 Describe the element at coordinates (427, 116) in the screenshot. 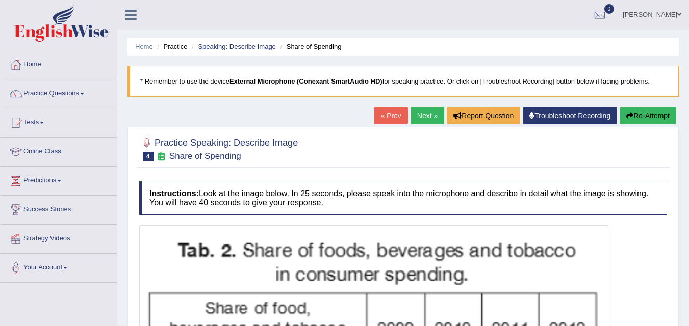

I see `a: Next »` at that location.